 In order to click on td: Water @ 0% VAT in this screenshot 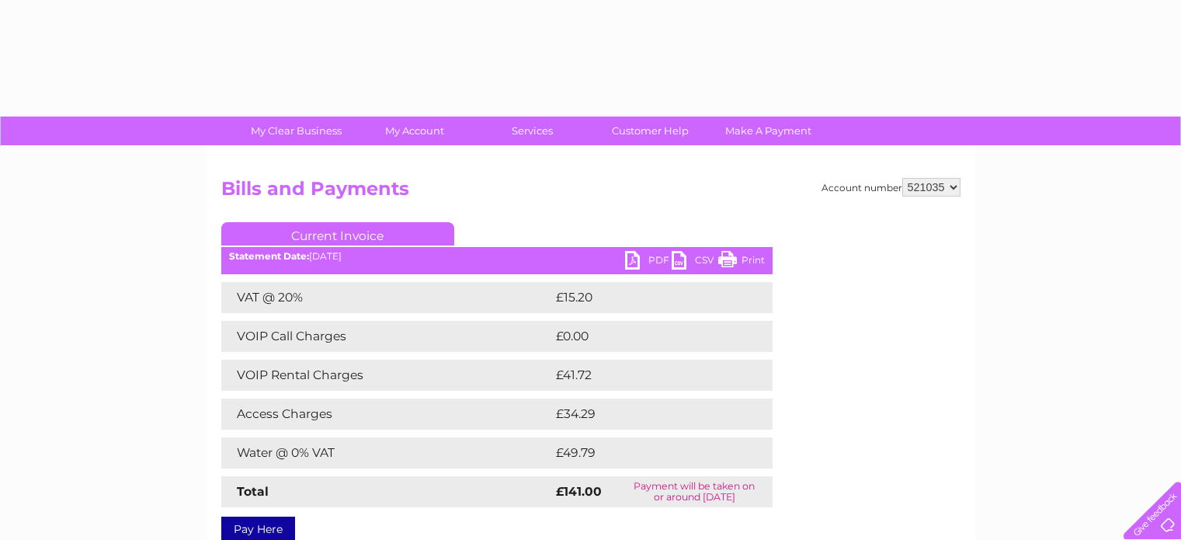, I will do `click(387, 453)`.